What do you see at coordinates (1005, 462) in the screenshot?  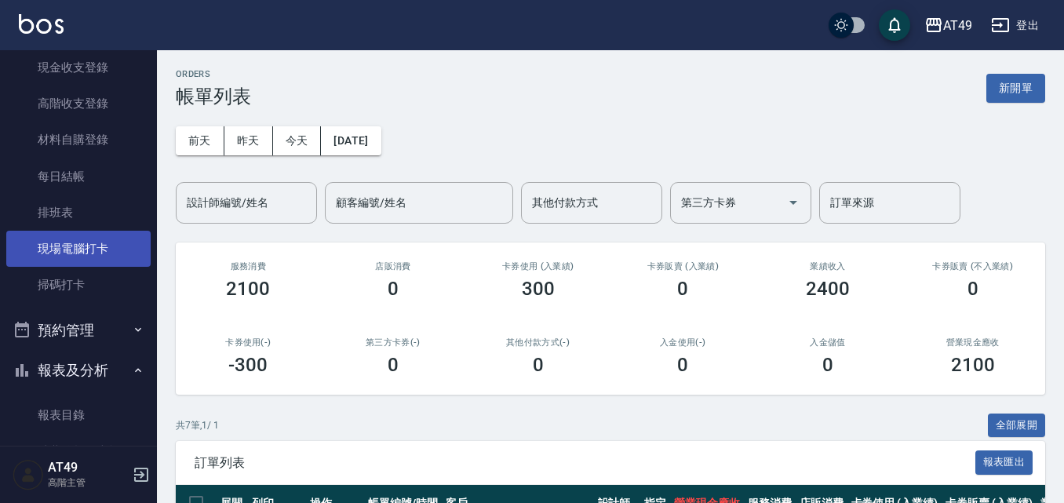 I see `button: 報表匯出` at bounding box center [1005, 462].